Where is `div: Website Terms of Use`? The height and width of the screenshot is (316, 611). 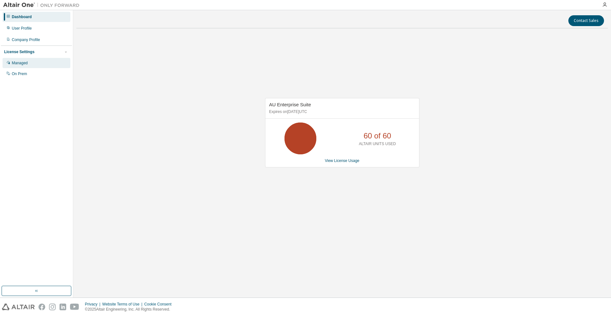
div: Website Terms of Use is located at coordinates (123, 304).